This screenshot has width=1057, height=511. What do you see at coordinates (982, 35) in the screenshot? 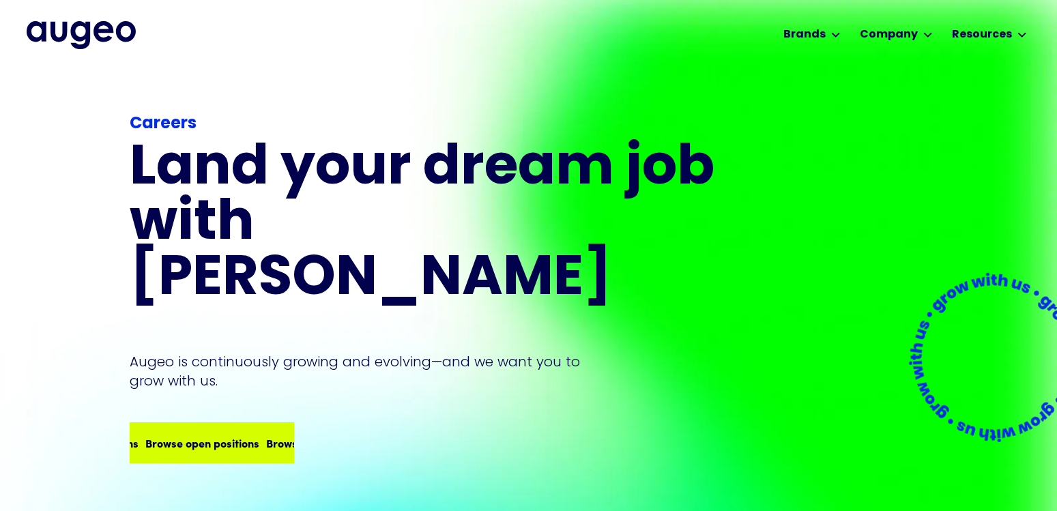
I see `div: Resources` at bounding box center [982, 35].